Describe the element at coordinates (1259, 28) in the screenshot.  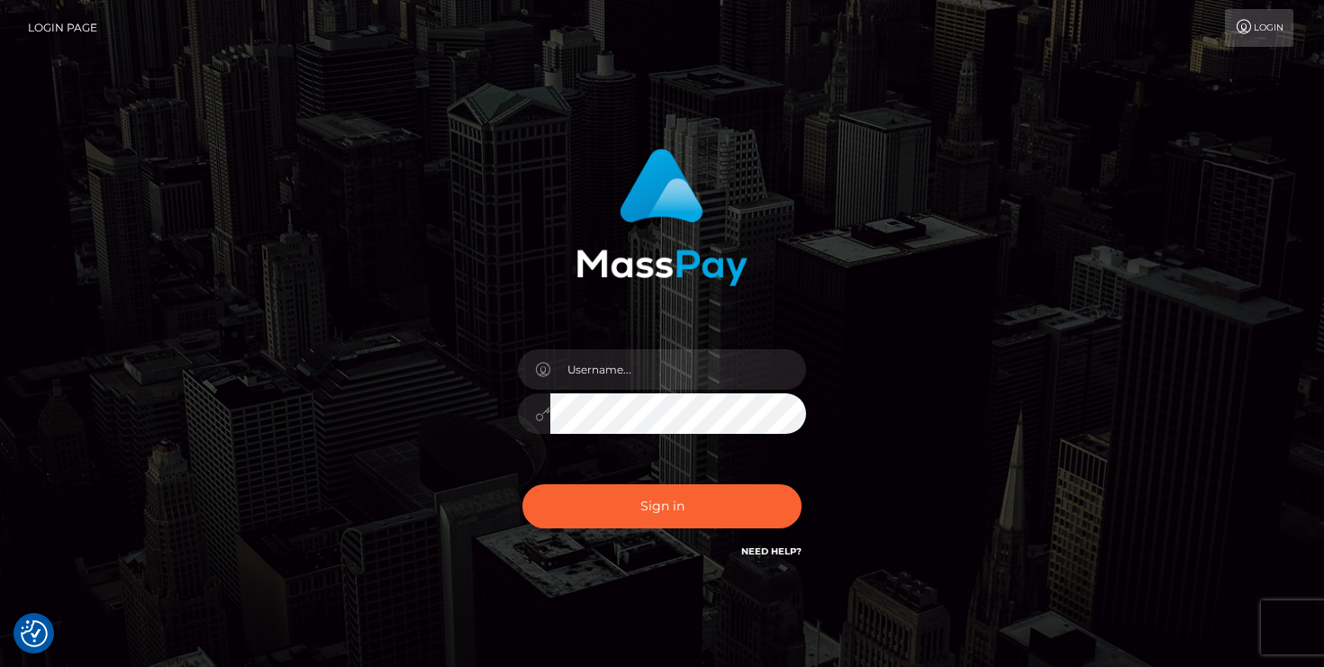
I see `a: Login` at that location.